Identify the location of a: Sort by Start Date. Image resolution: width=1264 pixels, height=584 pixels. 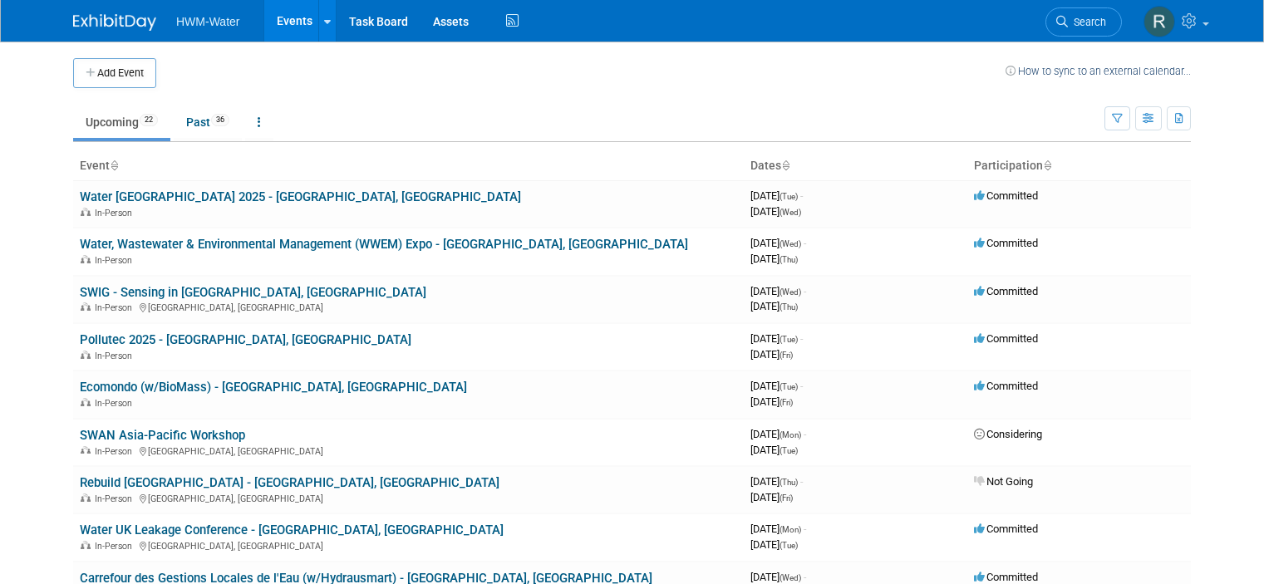
(785, 165).